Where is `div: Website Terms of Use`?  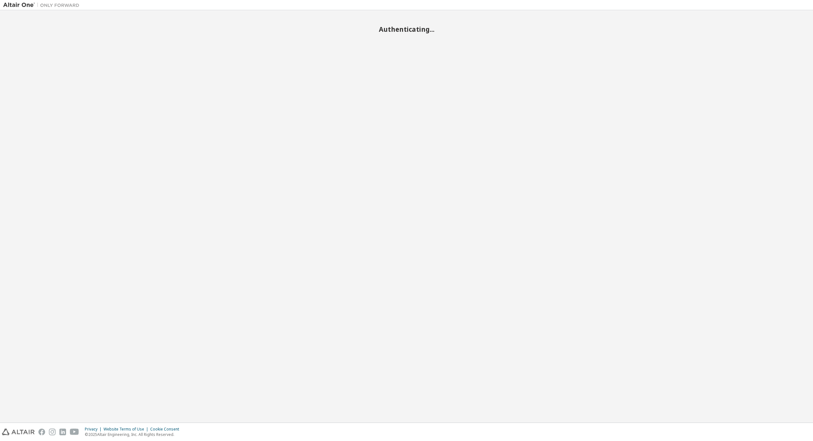
div: Website Terms of Use is located at coordinates (127, 429).